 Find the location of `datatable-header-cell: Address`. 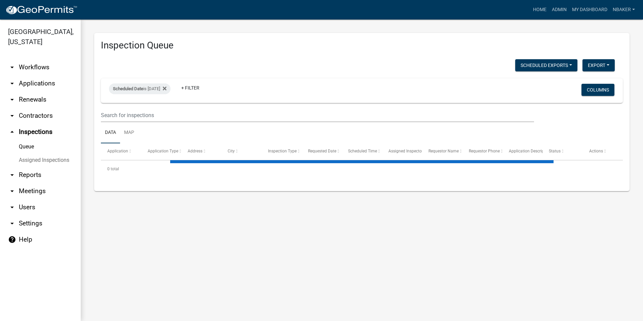

datatable-header-cell: Address is located at coordinates (201, 151).